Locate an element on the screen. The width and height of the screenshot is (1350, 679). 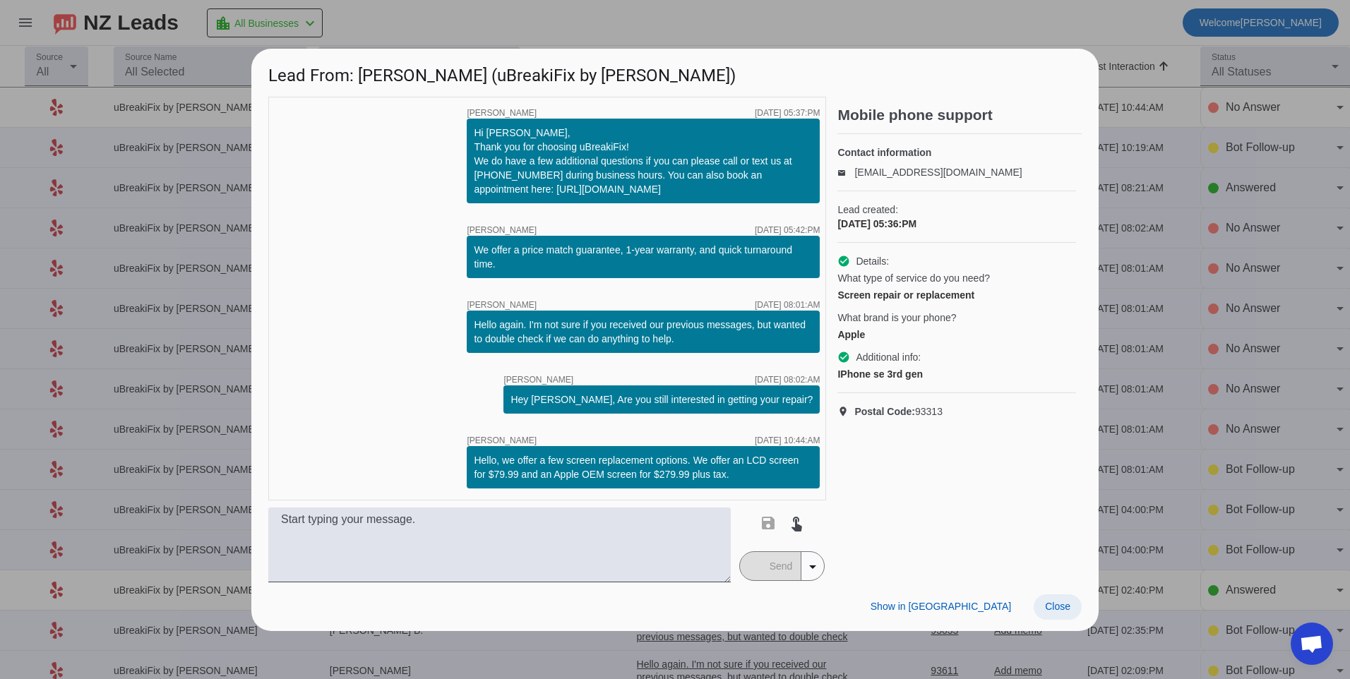
mat-icon: touch_app is located at coordinates (796, 523).